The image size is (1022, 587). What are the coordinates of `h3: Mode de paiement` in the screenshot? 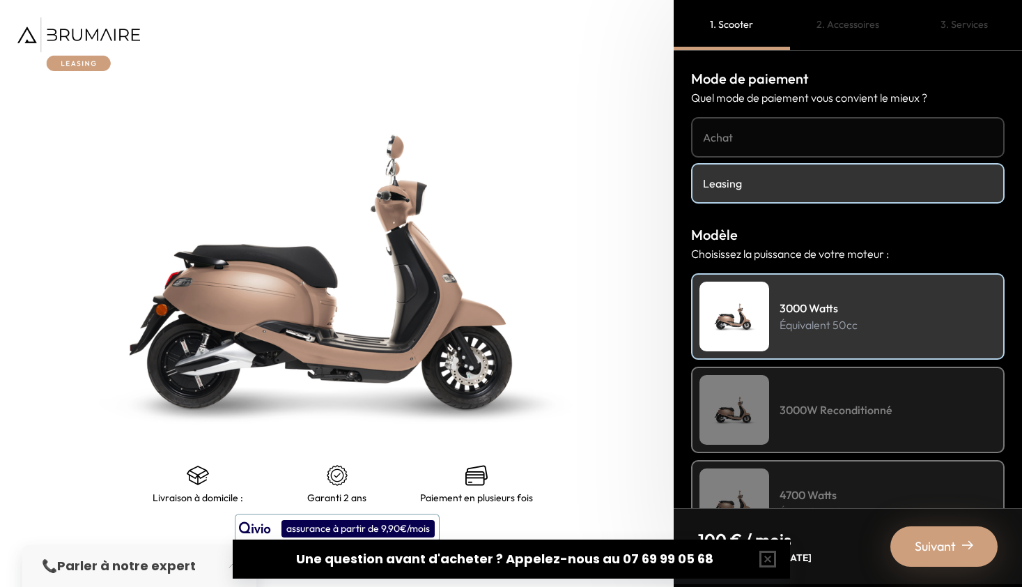 It's located at (848, 79).